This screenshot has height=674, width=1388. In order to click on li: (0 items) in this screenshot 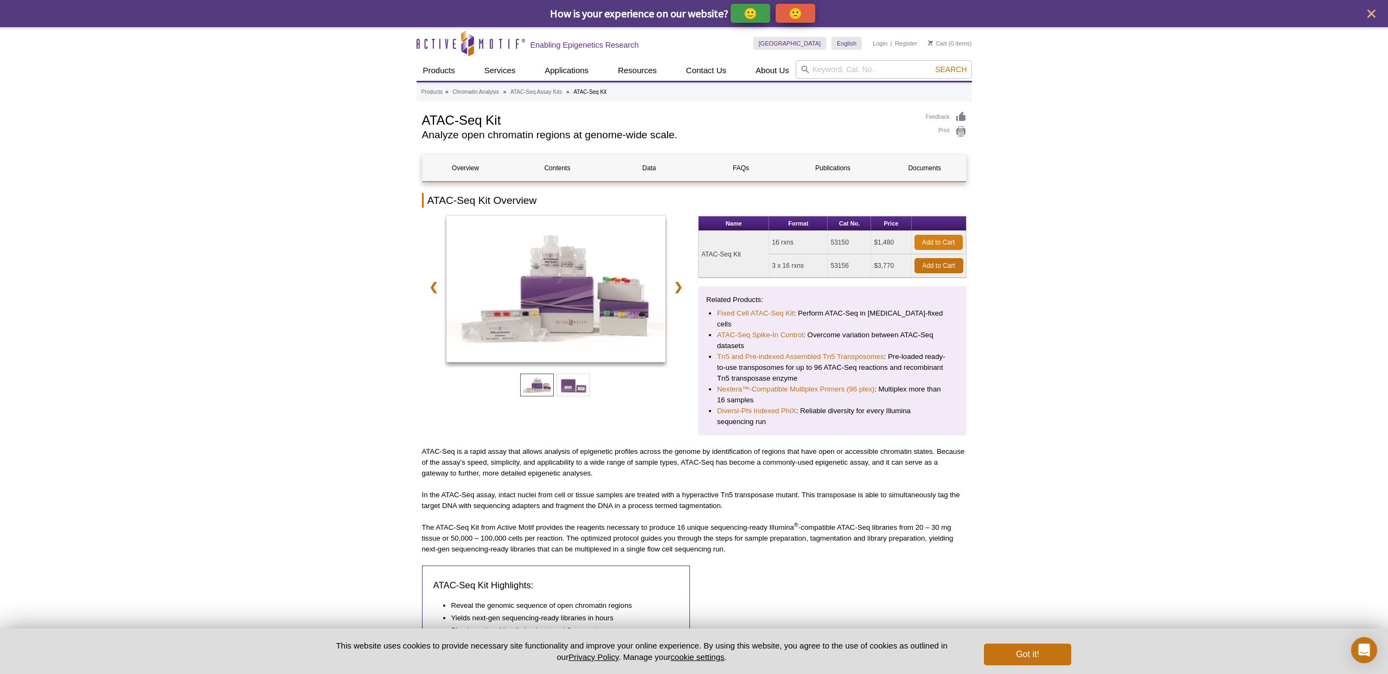, I will do `click(950, 43)`.